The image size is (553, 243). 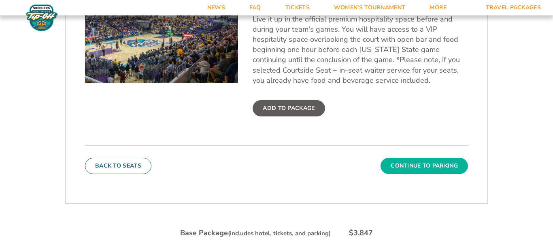 What do you see at coordinates (279, 233) in the screenshot?
I see `small: (includes hotel, tickets, and parking)` at bounding box center [279, 233].